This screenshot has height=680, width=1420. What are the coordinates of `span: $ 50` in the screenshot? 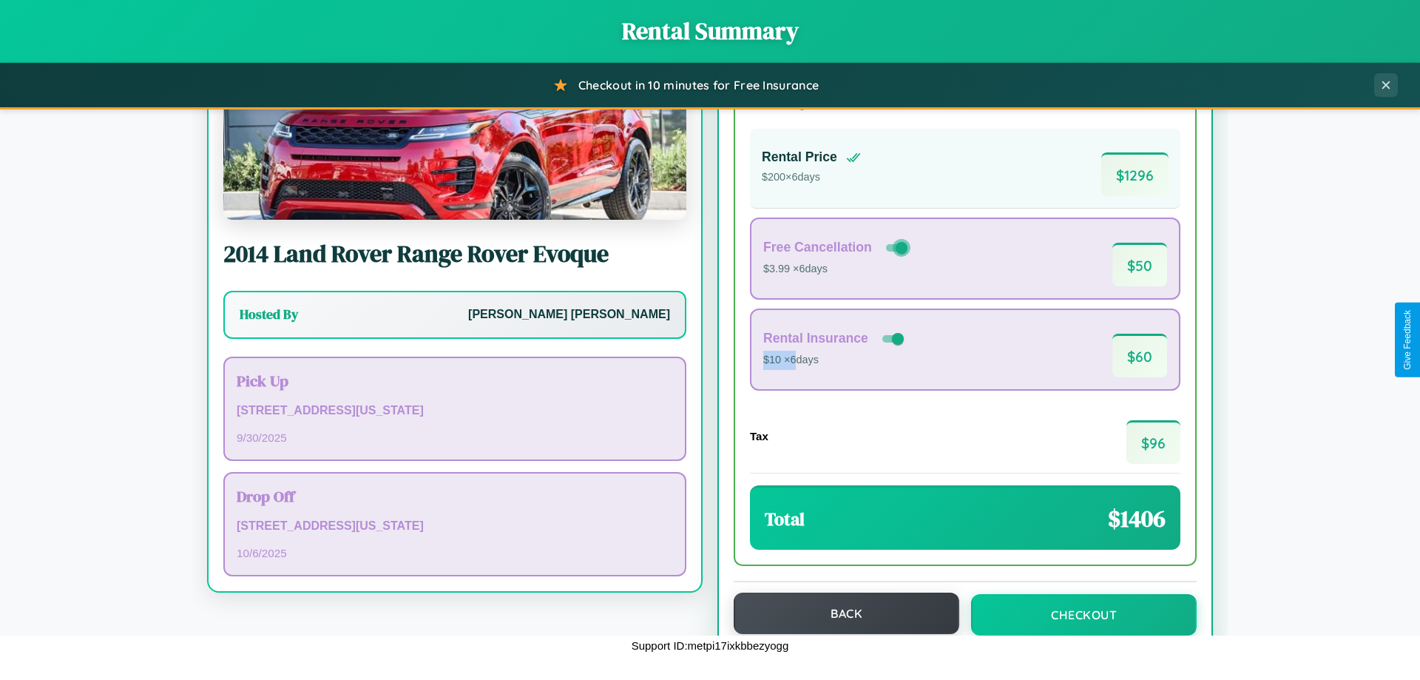 It's located at (1140, 264).